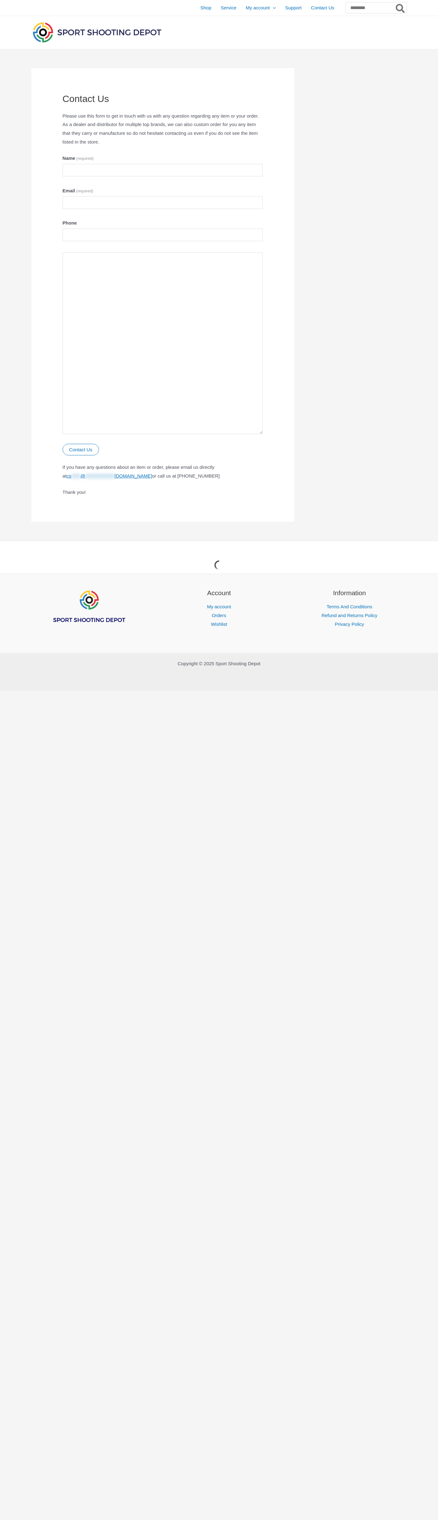 The width and height of the screenshot is (438, 1520). Describe the element at coordinates (163, 305) in the screenshot. I see `form: Contact Us` at that location.